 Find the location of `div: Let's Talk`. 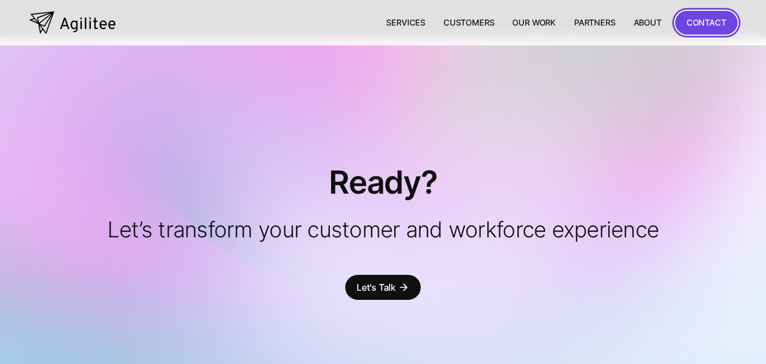

div: Let's Talk is located at coordinates (376, 287).